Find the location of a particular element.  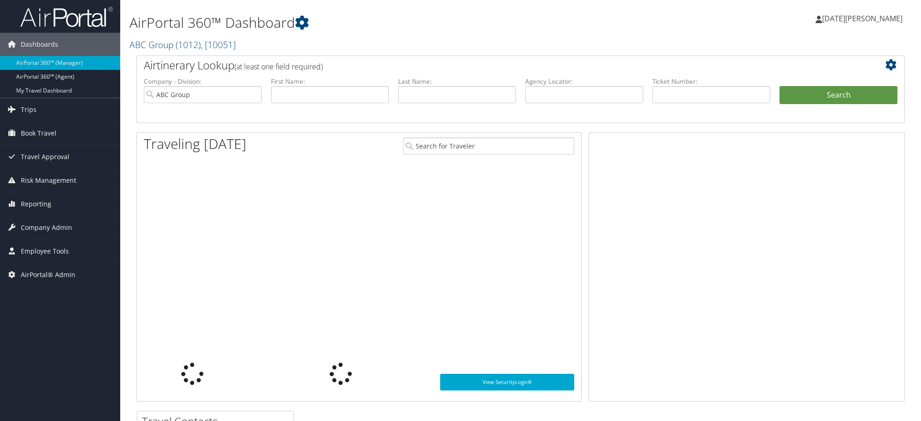

span: Employee Tools is located at coordinates (45, 251).